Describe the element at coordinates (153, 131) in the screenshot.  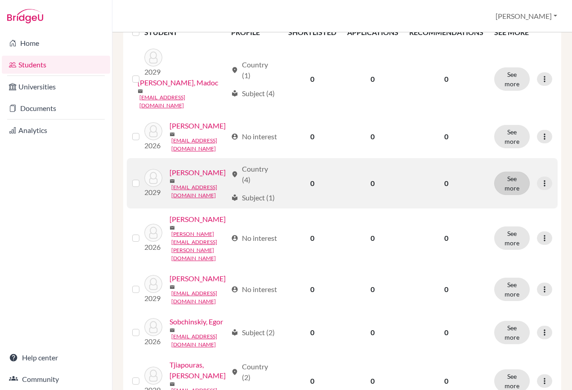
I see `img: Pietroni, Scarlett` at that location.